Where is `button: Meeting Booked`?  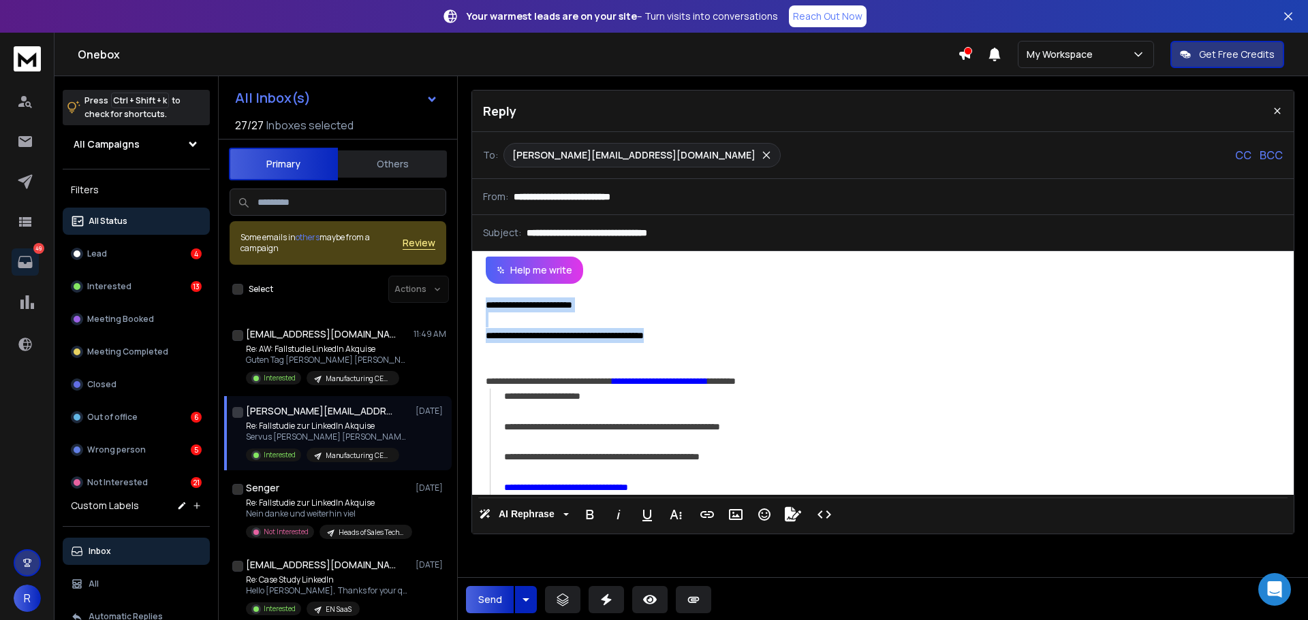
button: Meeting Booked is located at coordinates (136, 319).